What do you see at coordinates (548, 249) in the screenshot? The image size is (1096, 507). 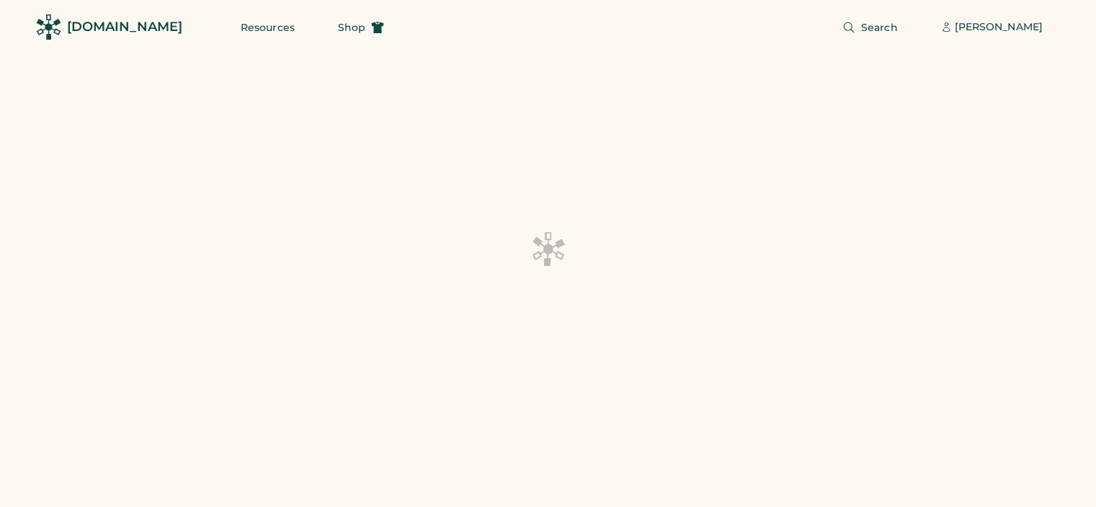 I see `img: Platens-Black-Loader-Spin-rich%20black.webp` at bounding box center [548, 249].